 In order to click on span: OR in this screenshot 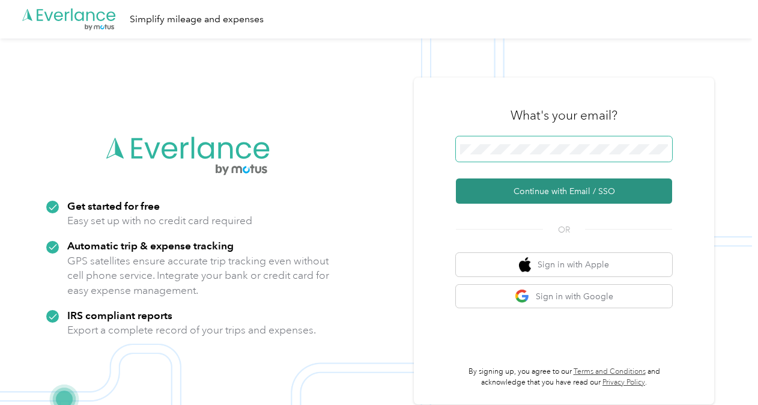, I will do `click(564, 229)`.